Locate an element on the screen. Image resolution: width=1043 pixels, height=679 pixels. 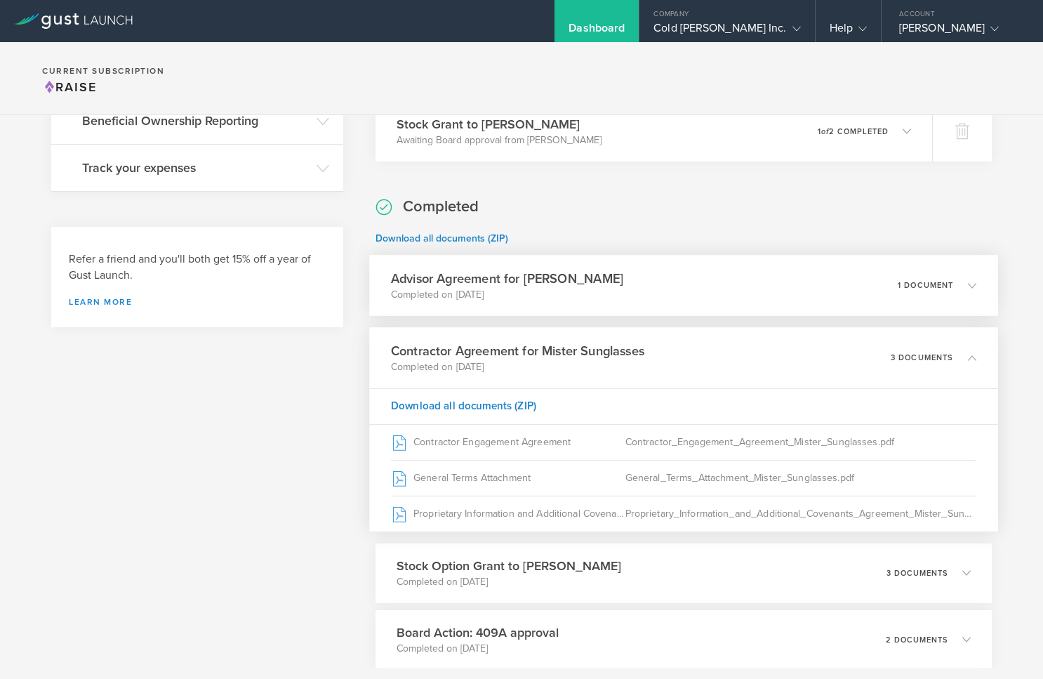
em: of is located at coordinates (825, 131).